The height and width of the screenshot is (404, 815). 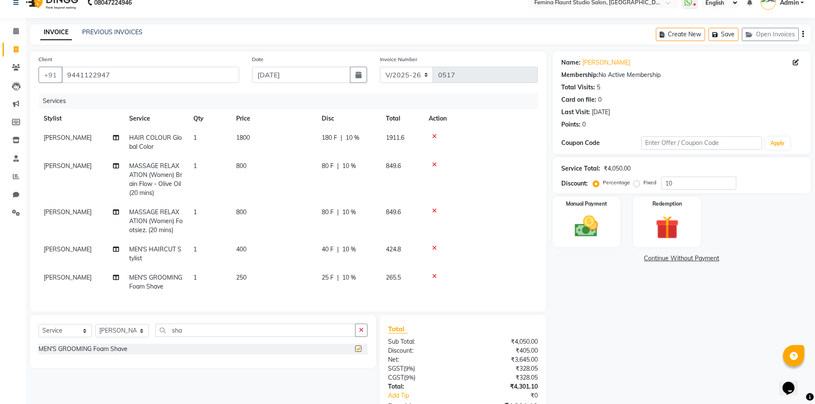 What do you see at coordinates (681, 258) in the screenshot?
I see `a: Continue Without Payment` at bounding box center [681, 258].